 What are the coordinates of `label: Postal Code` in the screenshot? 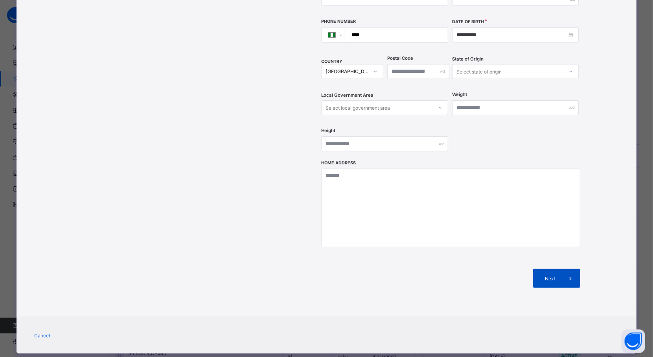 It's located at (400, 58).